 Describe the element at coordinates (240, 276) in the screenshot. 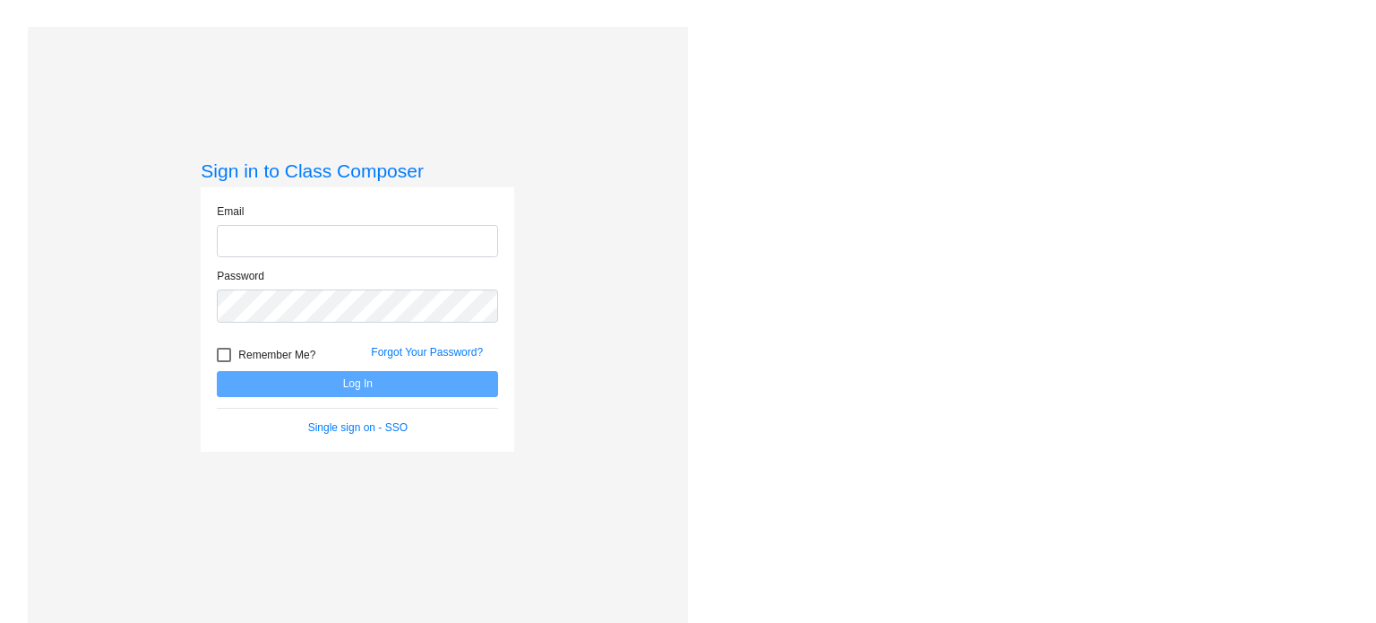

I see `label: Password` at that location.